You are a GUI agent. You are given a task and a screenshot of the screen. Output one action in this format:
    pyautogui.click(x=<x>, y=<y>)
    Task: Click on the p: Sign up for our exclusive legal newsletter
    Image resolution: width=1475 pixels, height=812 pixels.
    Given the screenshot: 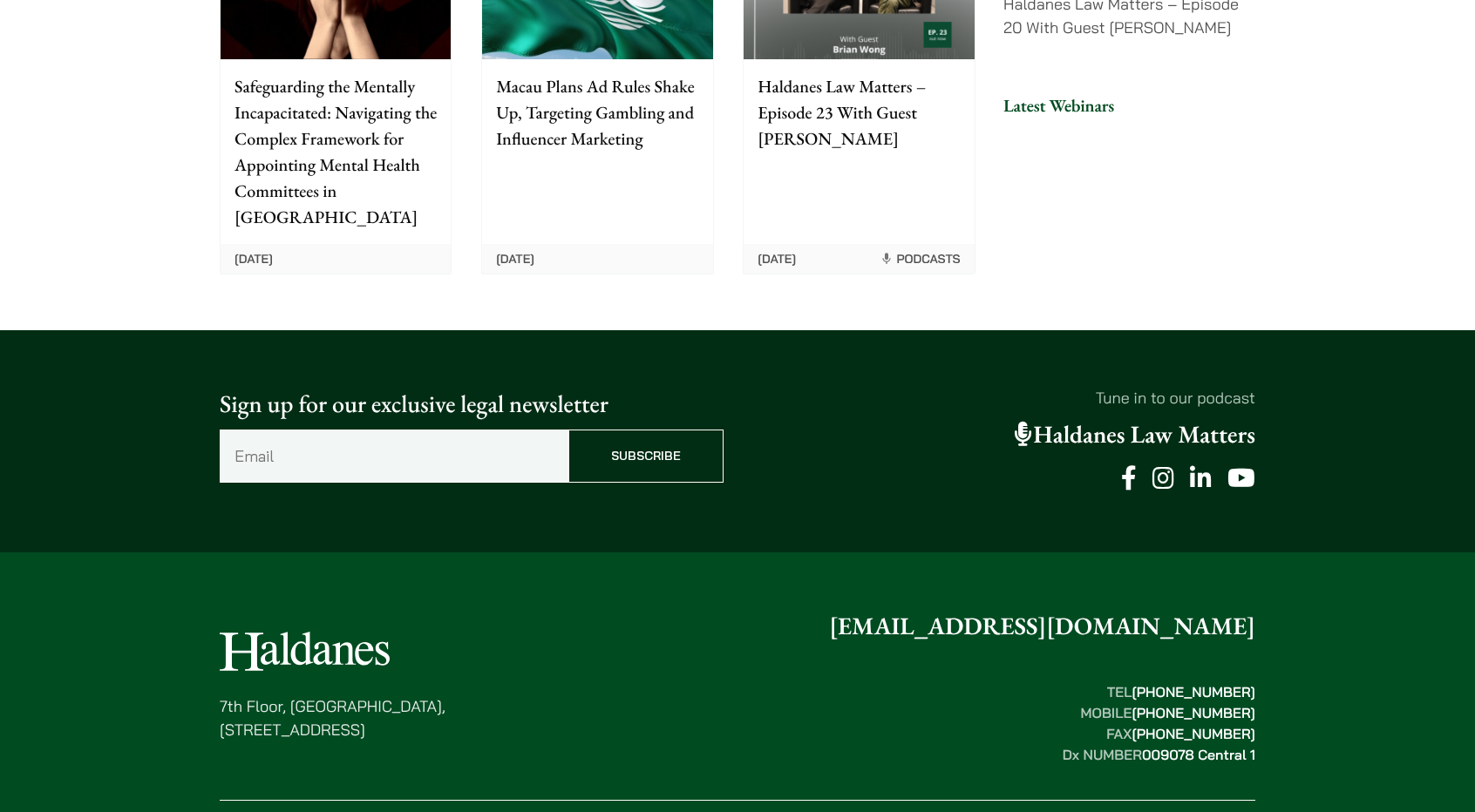 What is the action you would take?
    pyautogui.click(x=472, y=404)
    